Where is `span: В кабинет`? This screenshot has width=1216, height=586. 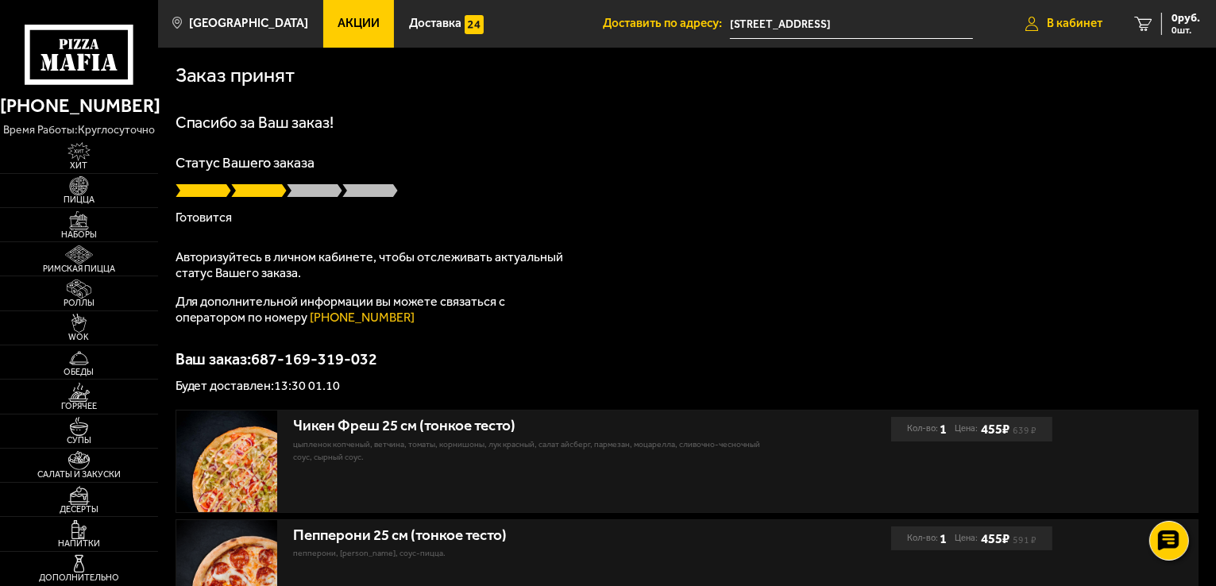
span: В кабинет is located at coordinates (1075, 23).